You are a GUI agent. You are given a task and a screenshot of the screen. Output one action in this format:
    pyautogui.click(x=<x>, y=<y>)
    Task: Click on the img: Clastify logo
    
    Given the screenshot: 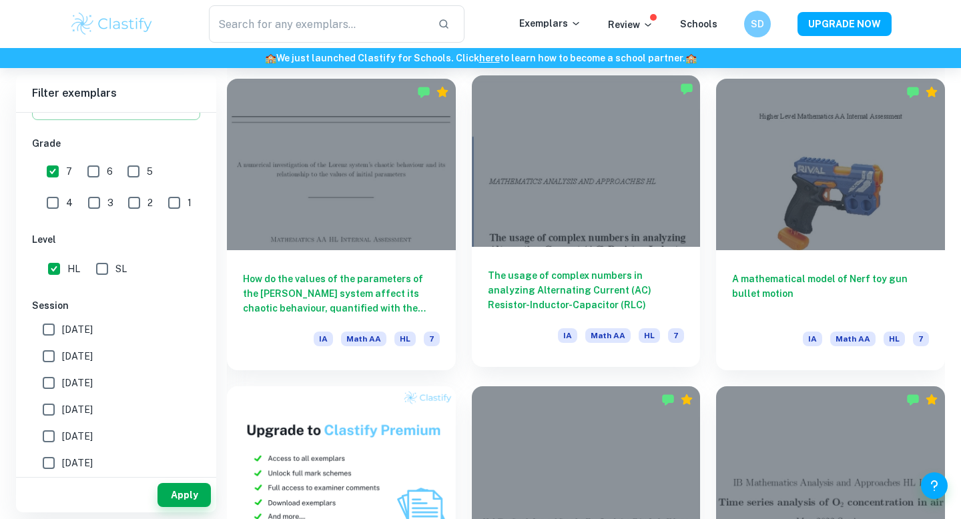 What is the action you would take?
    pyautogui.click(x=111, y=24)
    